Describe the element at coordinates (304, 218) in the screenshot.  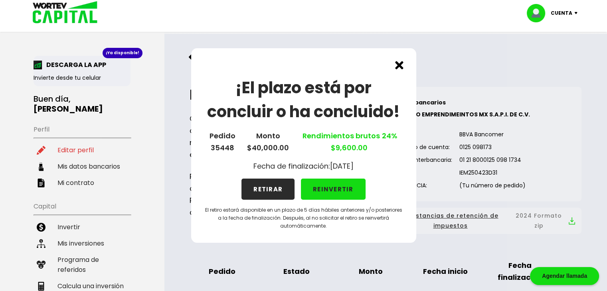
I see `p: El retiro estará disponible en un plazo de 5 días hábiles anteriores y/o posteriores a la fecha d...` at that location.